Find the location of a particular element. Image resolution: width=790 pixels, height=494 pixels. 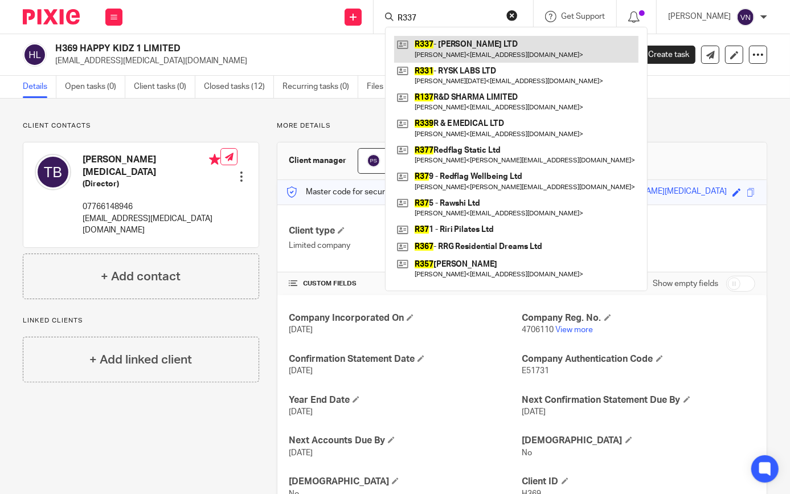

h5: (Director) is located at coordinates (152, 184).